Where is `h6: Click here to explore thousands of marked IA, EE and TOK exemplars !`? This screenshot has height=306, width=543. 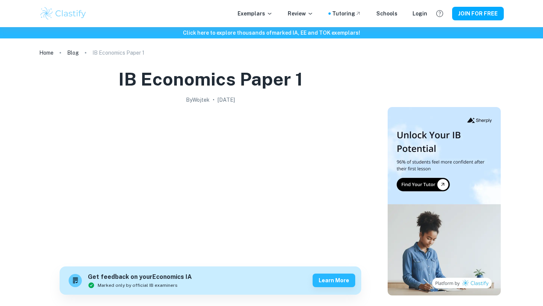 h6: Click here to explore thousands of marked IA, EE and TOK exemplars ! is located at coordinates (271, 33).